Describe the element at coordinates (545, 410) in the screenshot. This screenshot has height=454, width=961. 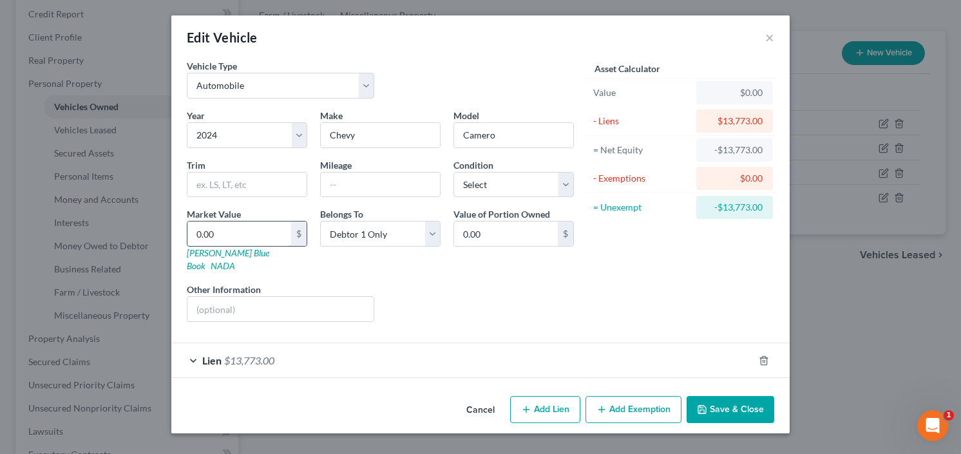
I see `button: Add Lien` at that location.